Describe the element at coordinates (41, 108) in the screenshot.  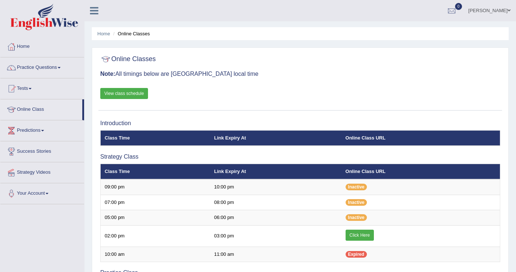
I see `a: Online Class` at that location.